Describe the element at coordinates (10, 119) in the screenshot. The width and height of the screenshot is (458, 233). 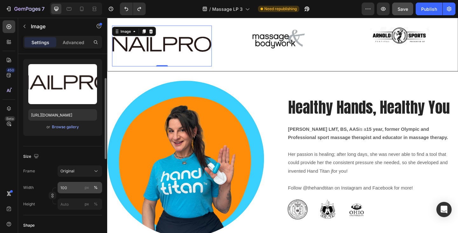
I see `div: Beta` at that location.